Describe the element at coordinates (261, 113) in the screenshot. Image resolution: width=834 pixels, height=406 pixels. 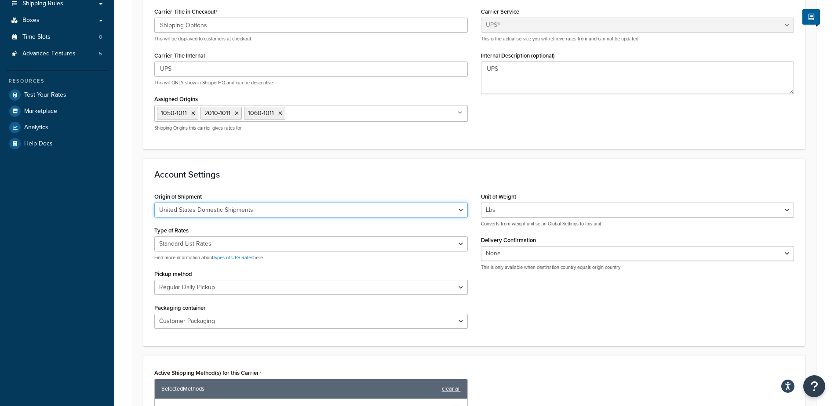
I see `span: 1060-1011` at that location.